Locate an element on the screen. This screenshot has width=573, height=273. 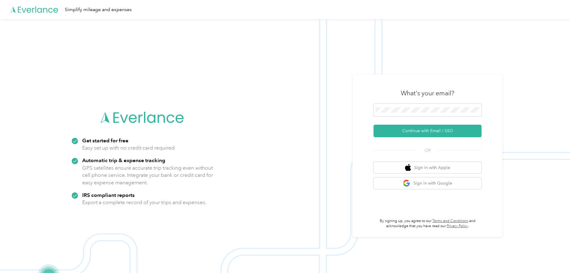
p: Export a complete record of your trips and expenses. is located at coordinates (144, 203).